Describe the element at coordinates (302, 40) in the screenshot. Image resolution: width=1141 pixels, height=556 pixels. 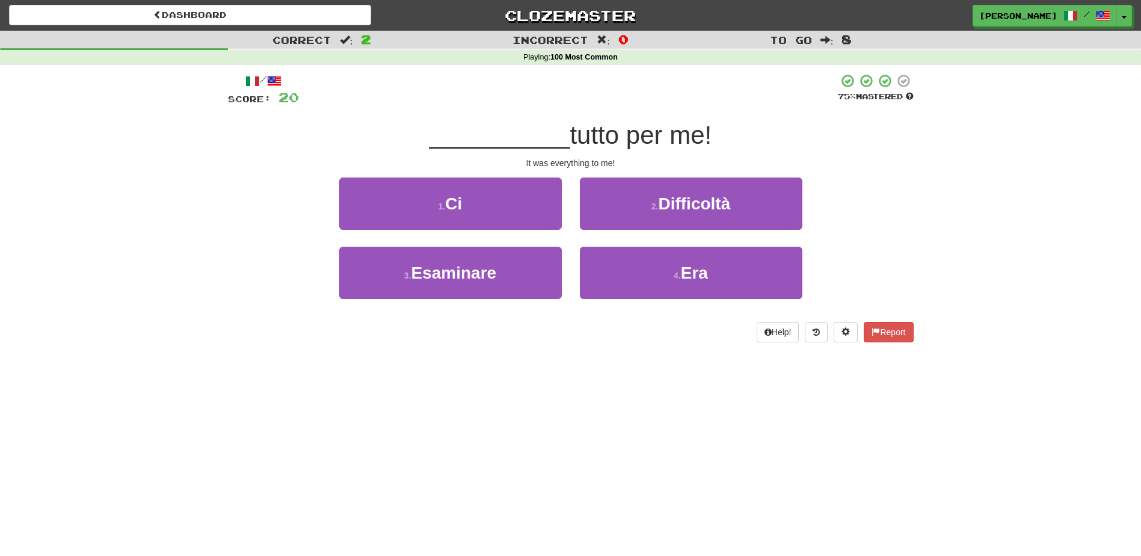
I see `span: Correct` at that location.